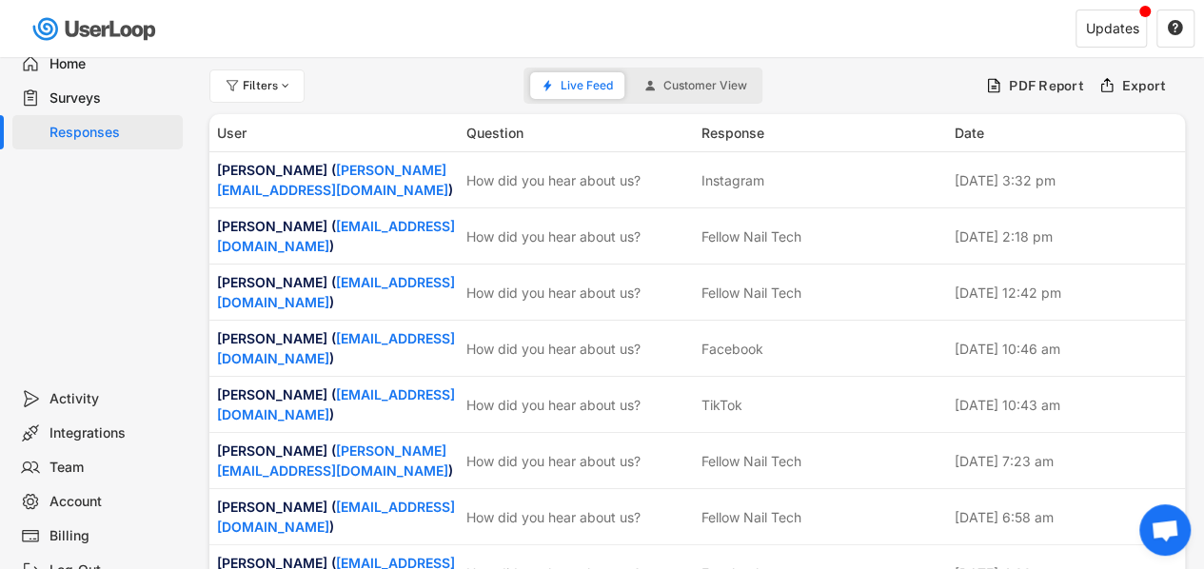 The image size is (1204, 569). I want to click on span: Live Feed, so click(586, 86).